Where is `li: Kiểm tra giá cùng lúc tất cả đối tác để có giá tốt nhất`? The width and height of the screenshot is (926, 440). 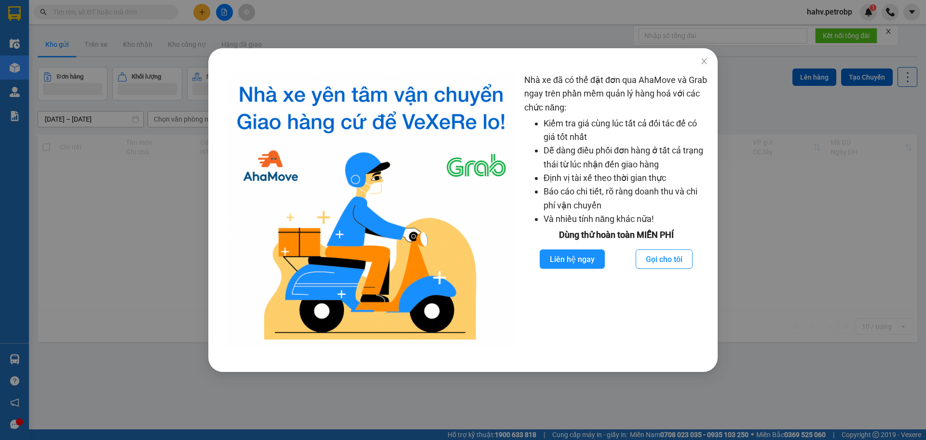 li: Kiểm tra giá cùng lúc tất cả đối tác để có giá tốt nhất is located at coordinates (625, 130).